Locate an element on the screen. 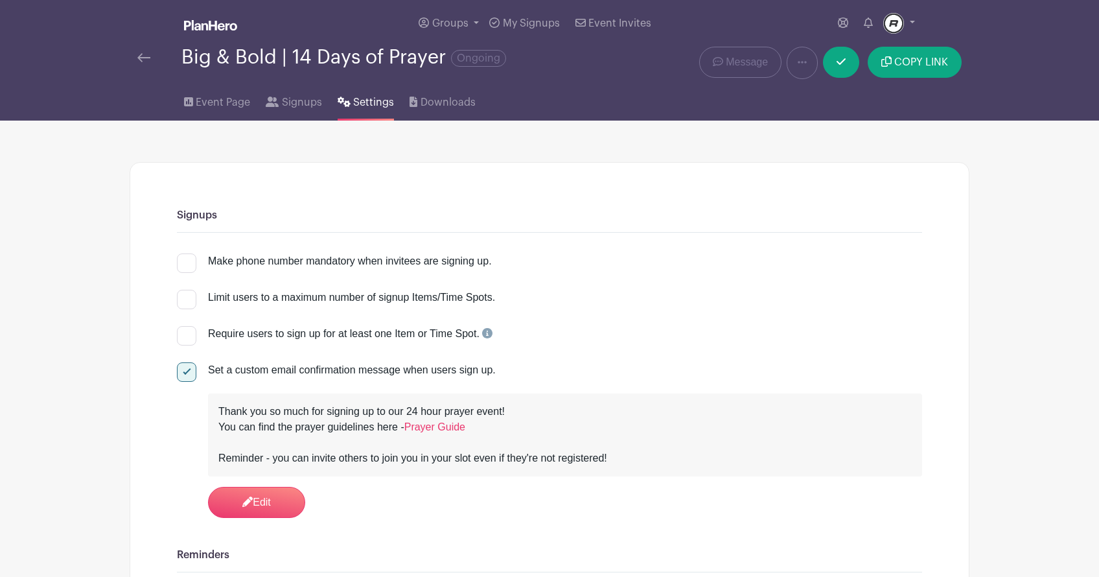 The width and height of the screenshot is (1099, 577). img: Icon%20Logo_B.jpg is located at coordinates (893, 23).